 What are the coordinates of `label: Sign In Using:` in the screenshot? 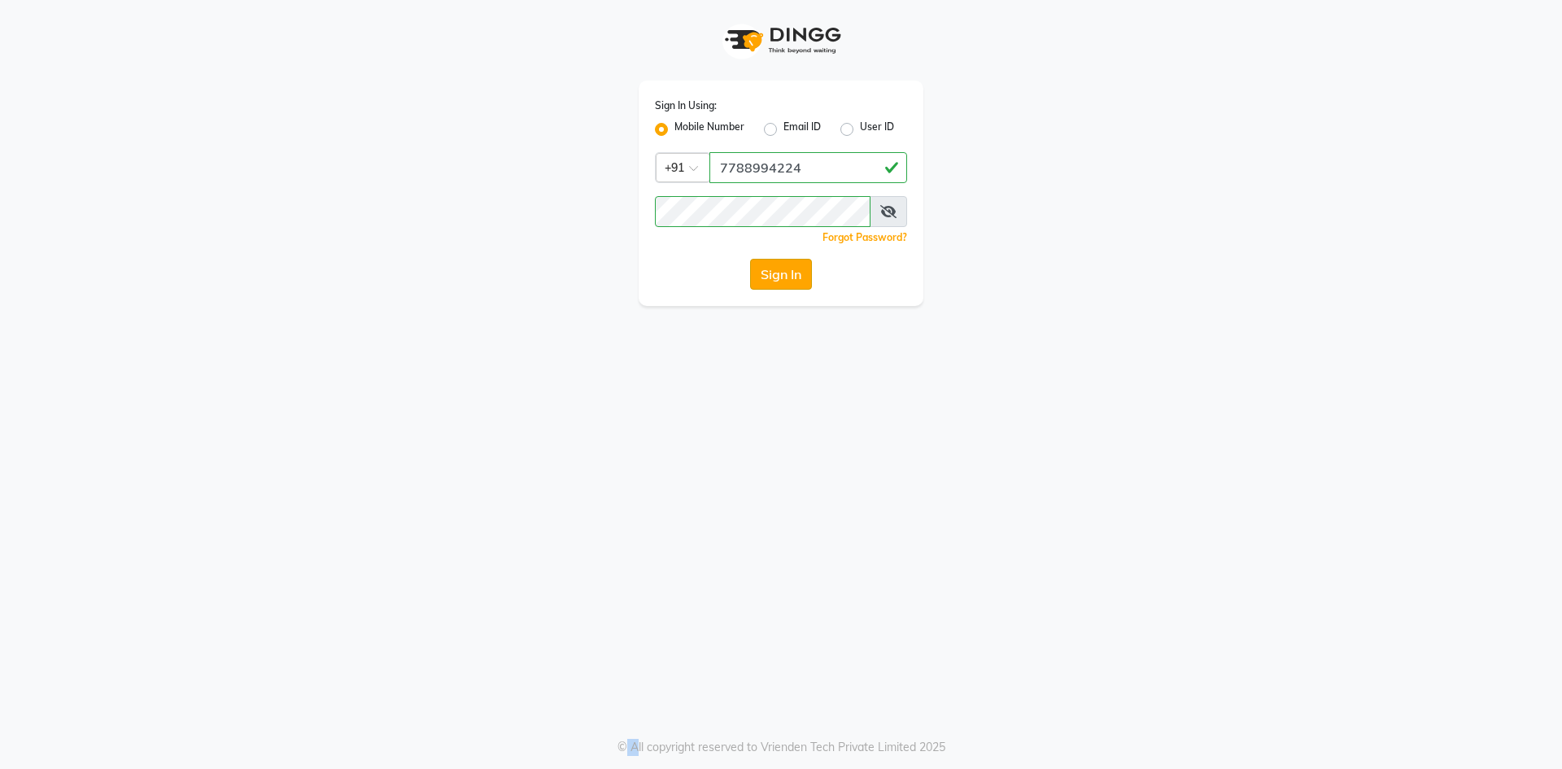 It's located at (686, 106).